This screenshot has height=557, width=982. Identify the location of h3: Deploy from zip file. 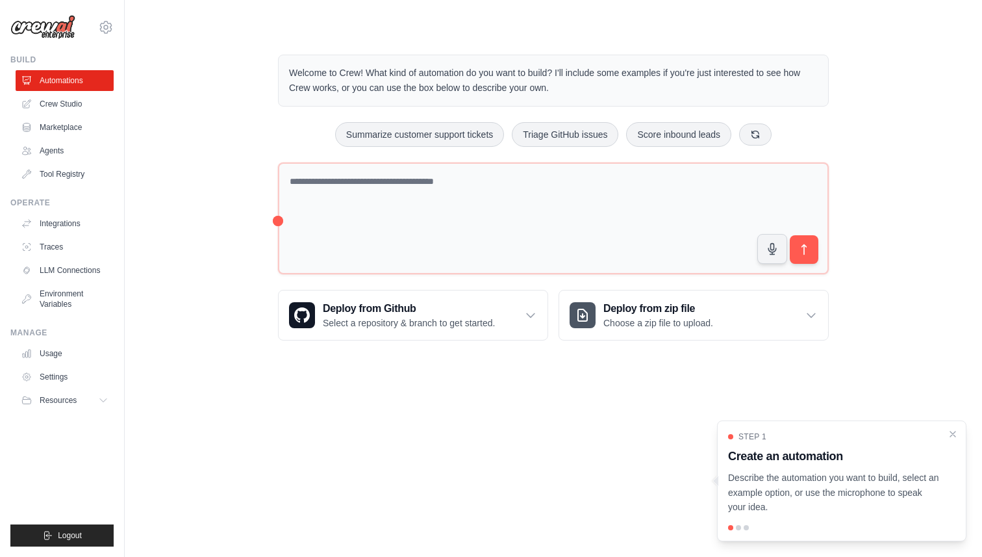
(658, 309).